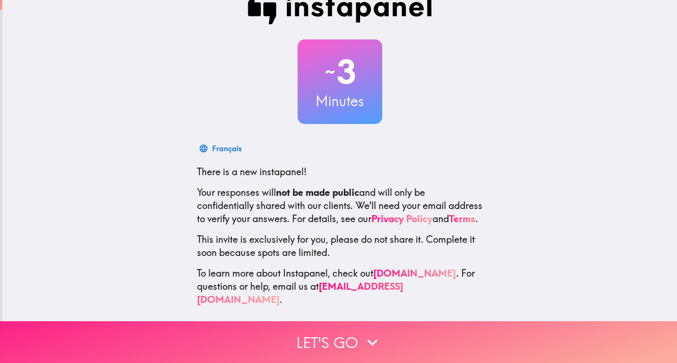 The width and height of the screenshot is (677, 363). What do you see at coordinates (252, 172) in the screenshot?
I see `span: There is a new instapanel!` at bounding box center [252, 172].